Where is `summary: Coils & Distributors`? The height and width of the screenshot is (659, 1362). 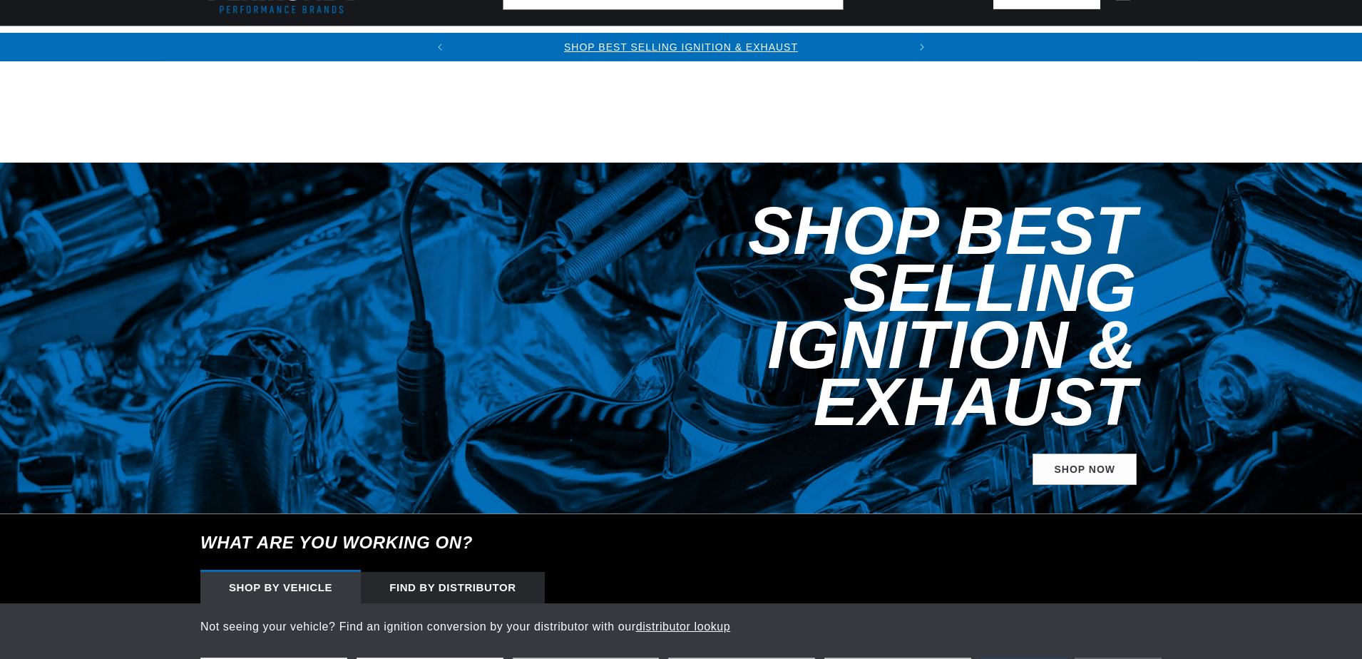
summary: Coils & Distributors is located at coordinates (433, 43).